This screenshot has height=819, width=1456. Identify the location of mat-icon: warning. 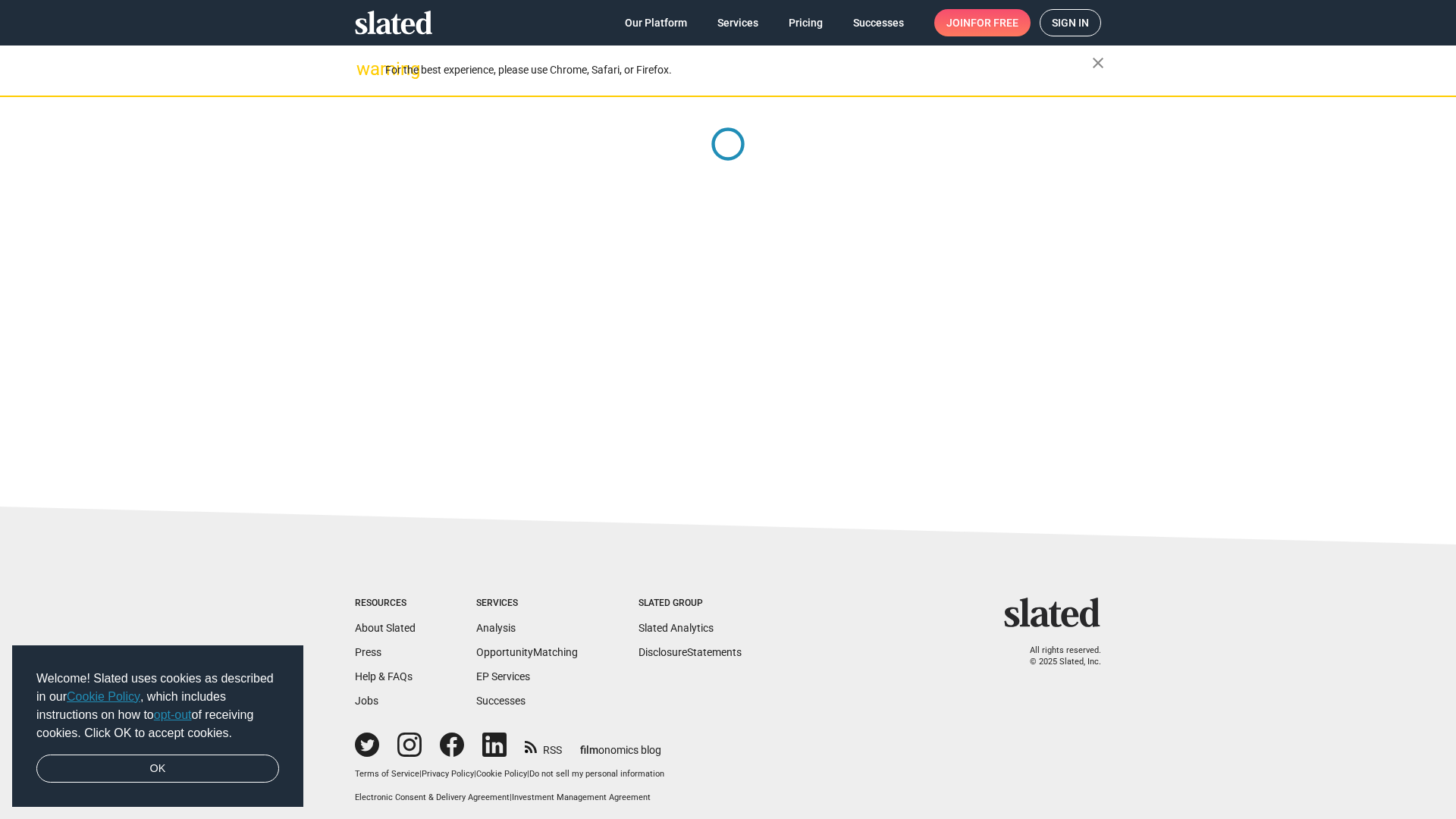
(366, 69).